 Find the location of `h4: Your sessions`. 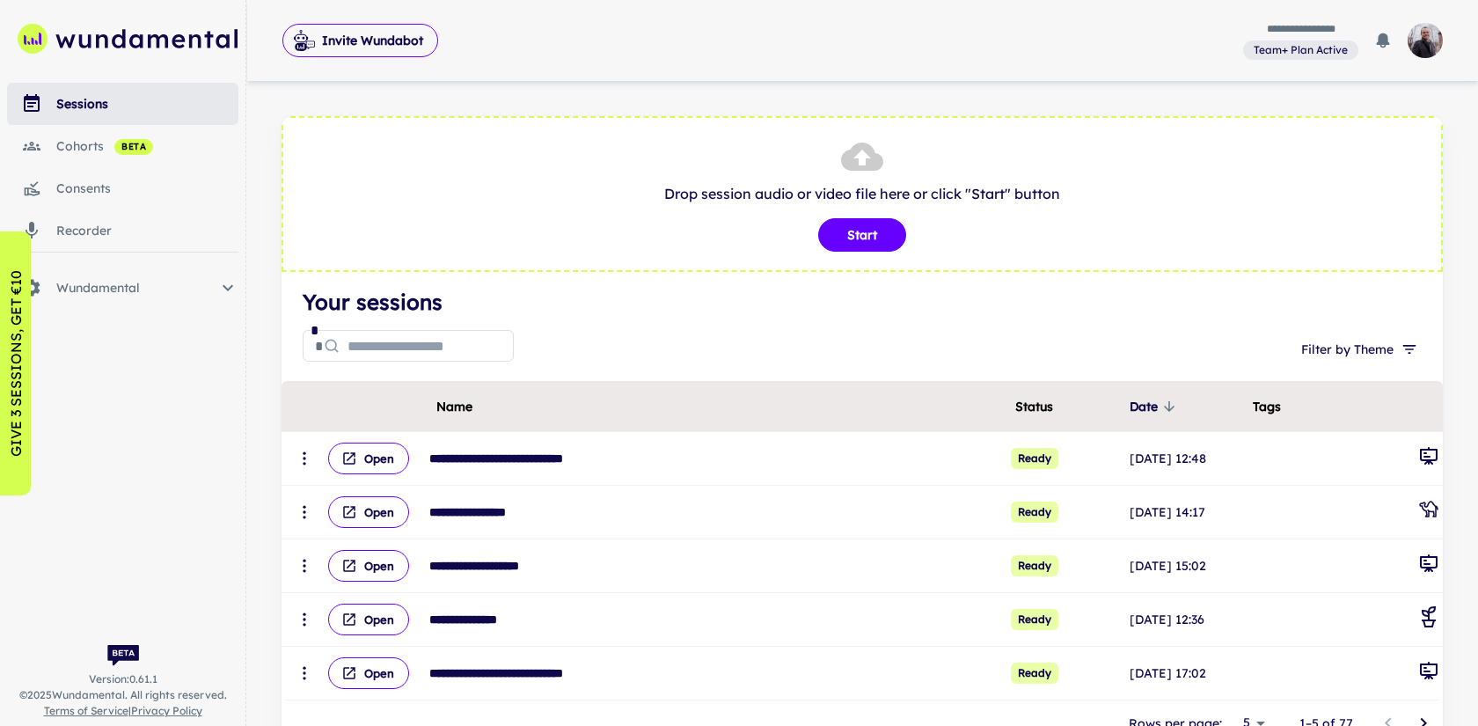

h4: Your sessions is located at coordinates (862, 302).